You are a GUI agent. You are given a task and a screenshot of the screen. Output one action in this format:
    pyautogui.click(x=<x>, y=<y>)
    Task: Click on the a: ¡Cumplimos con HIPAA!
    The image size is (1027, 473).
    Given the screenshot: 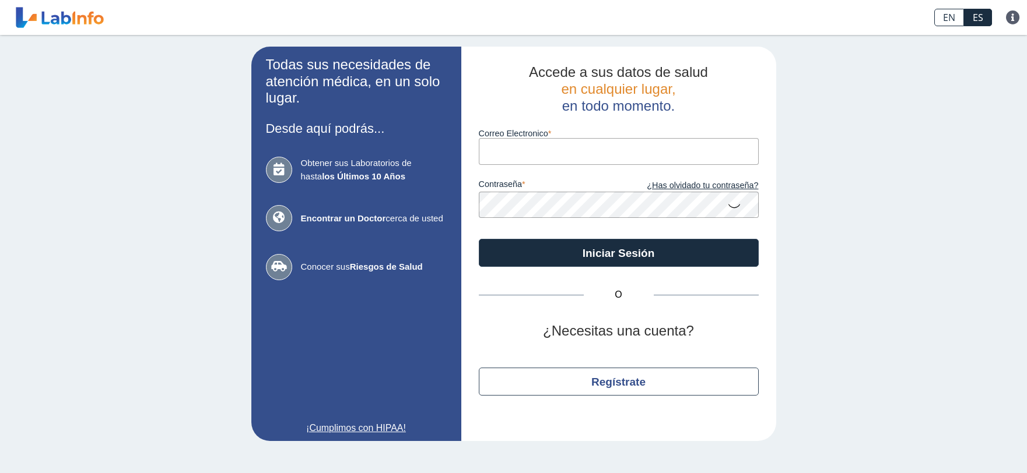 What is the action you would take?
    pyautogui.click(x=356, y=429)
    